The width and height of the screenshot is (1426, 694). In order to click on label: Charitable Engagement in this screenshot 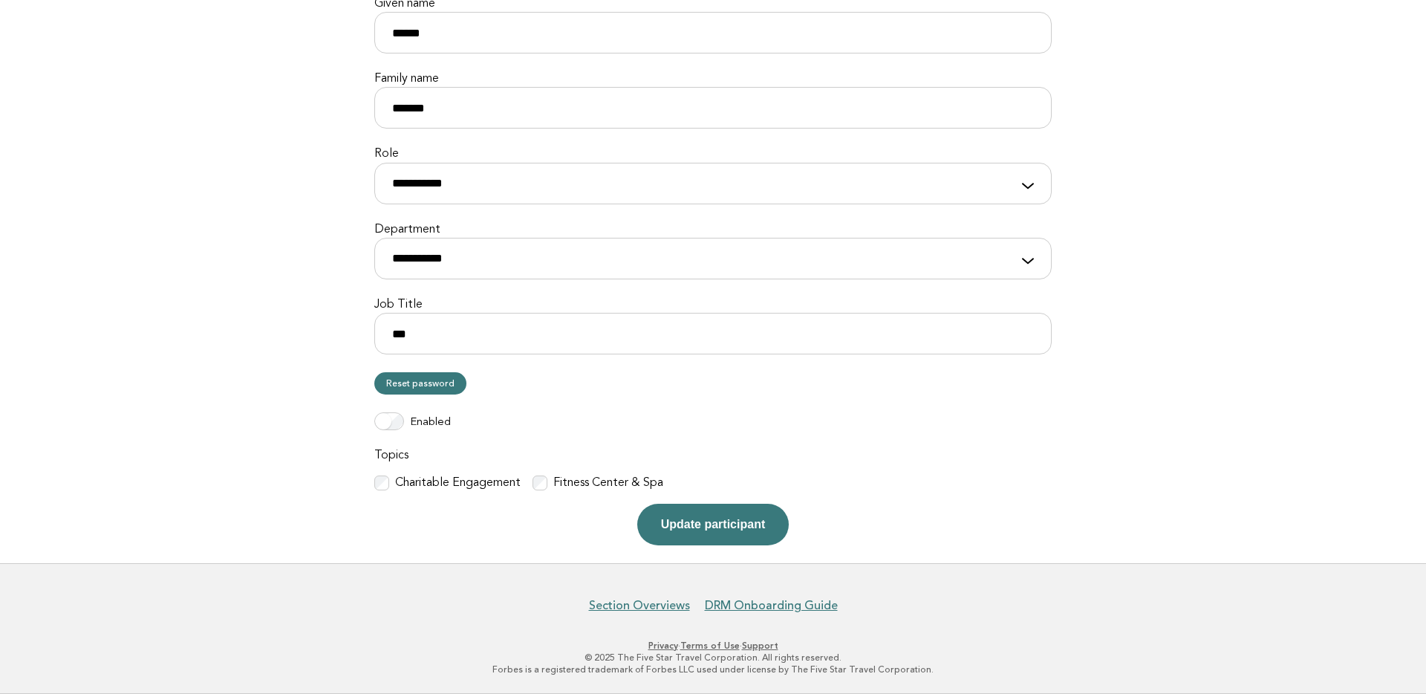, I will do `click(457, 483)`.